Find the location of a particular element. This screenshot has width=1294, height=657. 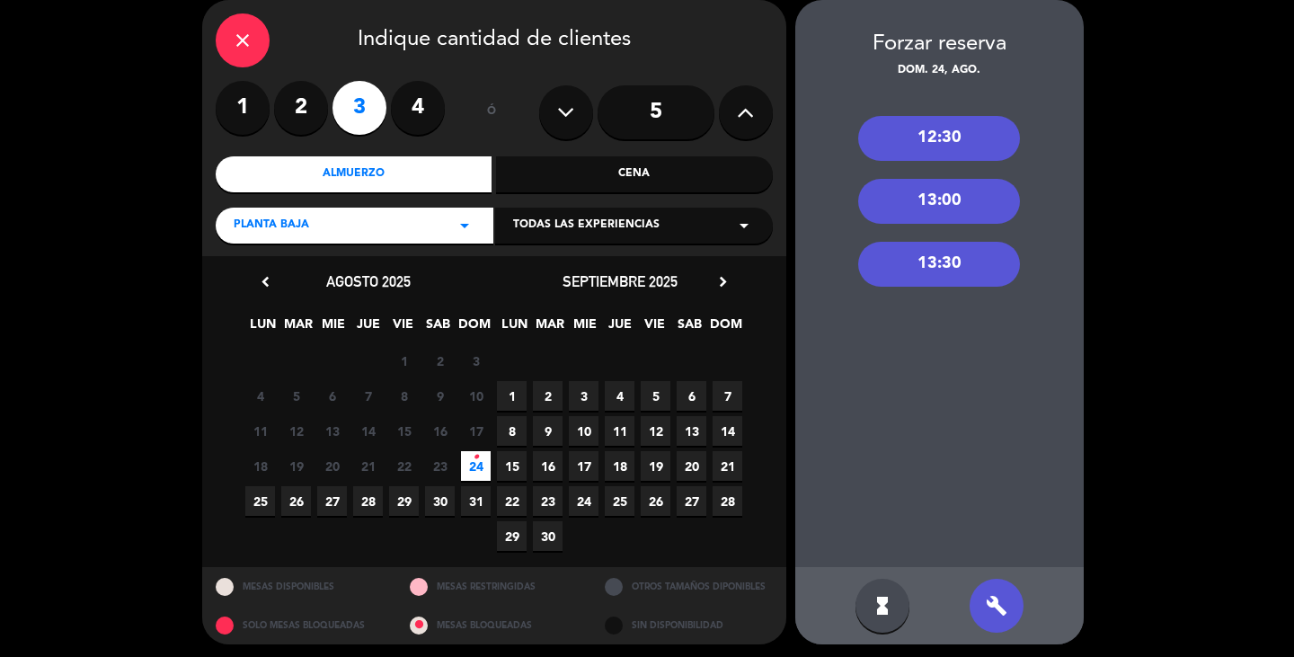

div: Indique cantidad de clientes is located at coordinates (494, 40).